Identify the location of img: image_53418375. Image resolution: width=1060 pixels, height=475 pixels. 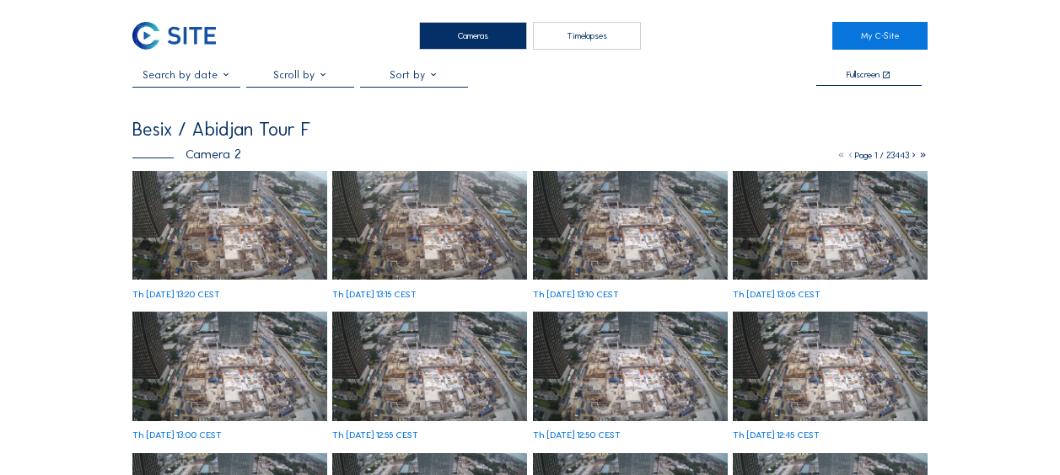
(229, 367).